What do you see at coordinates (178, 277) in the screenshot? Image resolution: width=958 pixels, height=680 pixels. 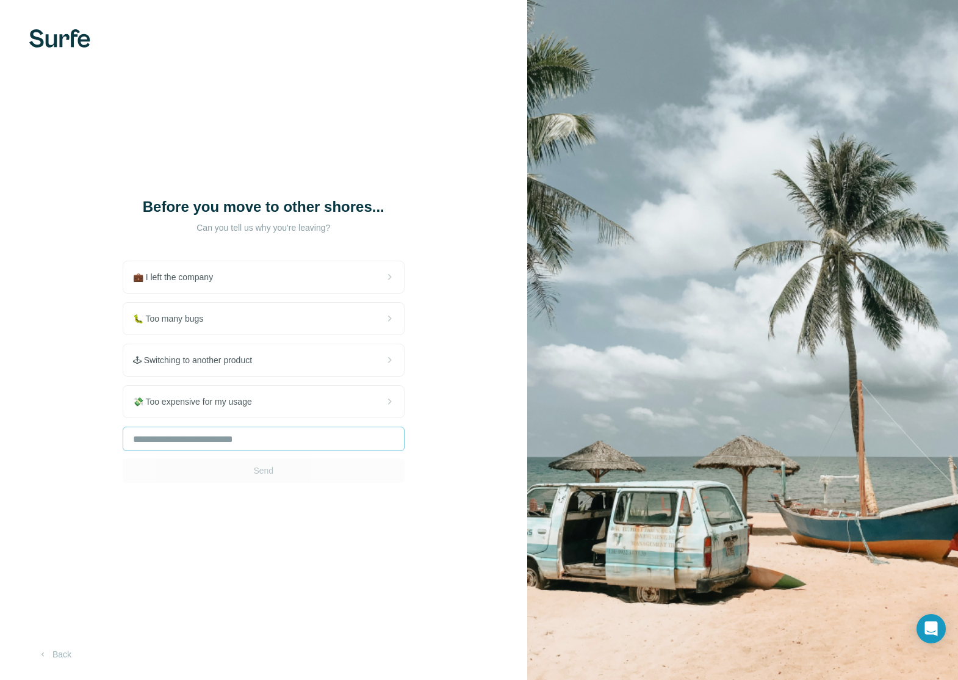 I see `span: 💼 I left the company` at bounding box center [178, 277].